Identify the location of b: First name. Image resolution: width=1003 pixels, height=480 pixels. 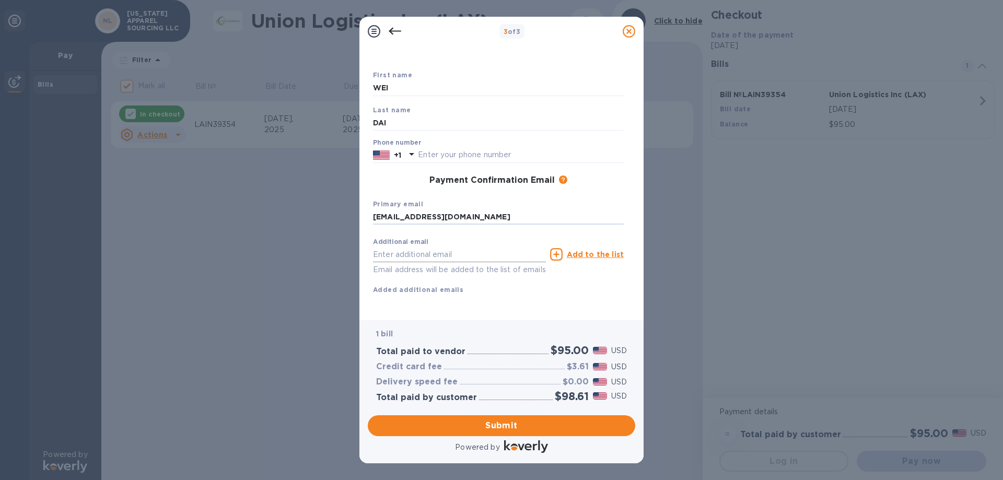
(392, 75).